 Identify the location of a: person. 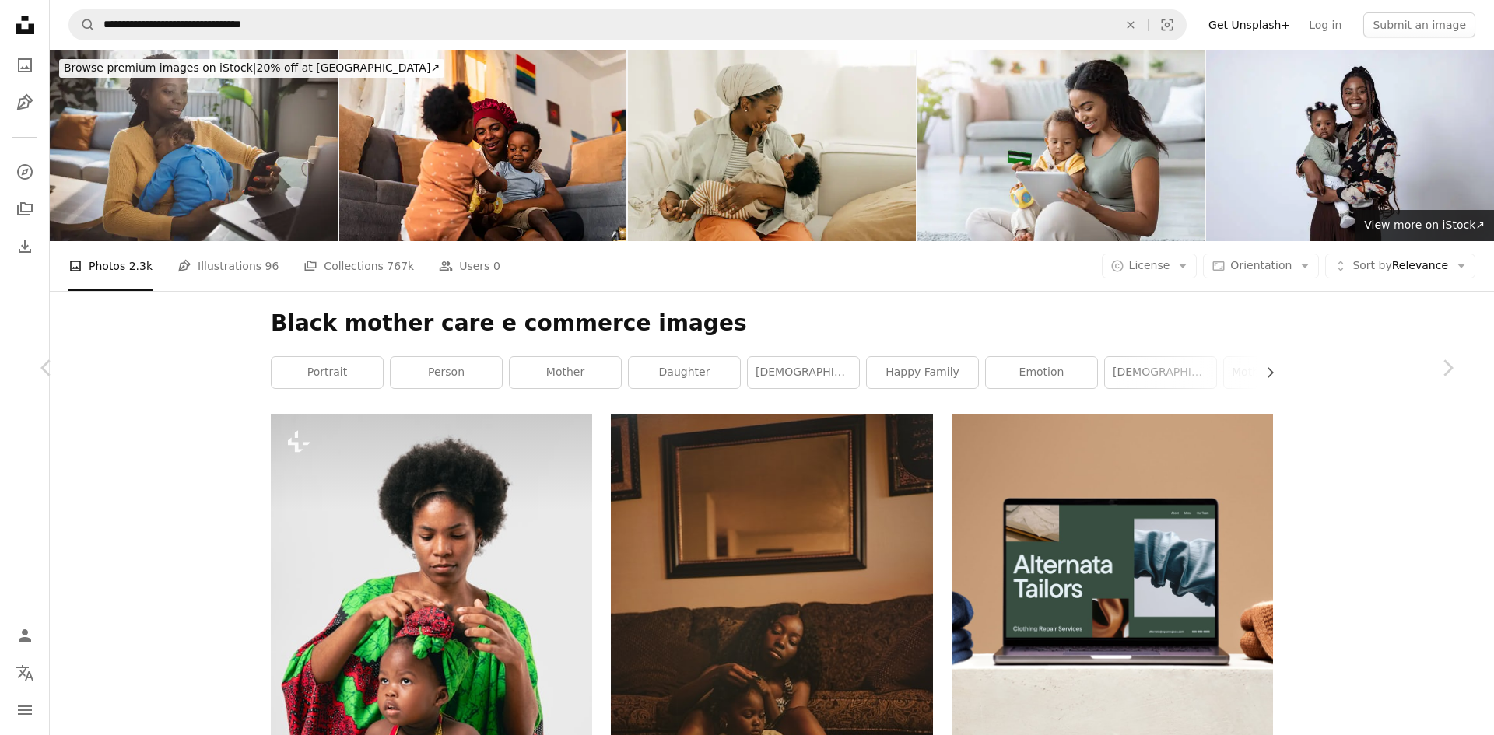
(446, 373).